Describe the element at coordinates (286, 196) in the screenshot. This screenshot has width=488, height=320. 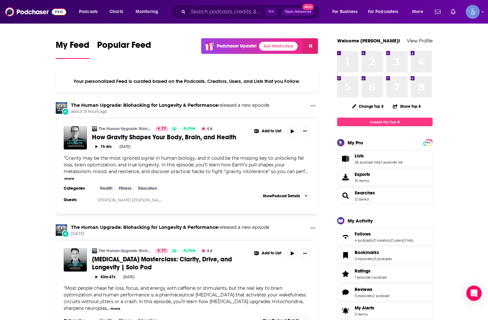
I see `button: ShowPodcast Details` at that location.